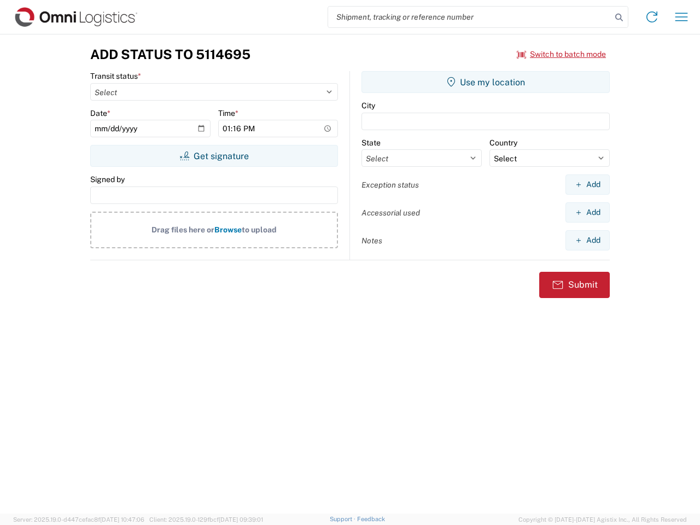  What do you see at coordinates (390, 185) in the screenshot?
I see `label: Exception status` at bounding box center [390, 185].